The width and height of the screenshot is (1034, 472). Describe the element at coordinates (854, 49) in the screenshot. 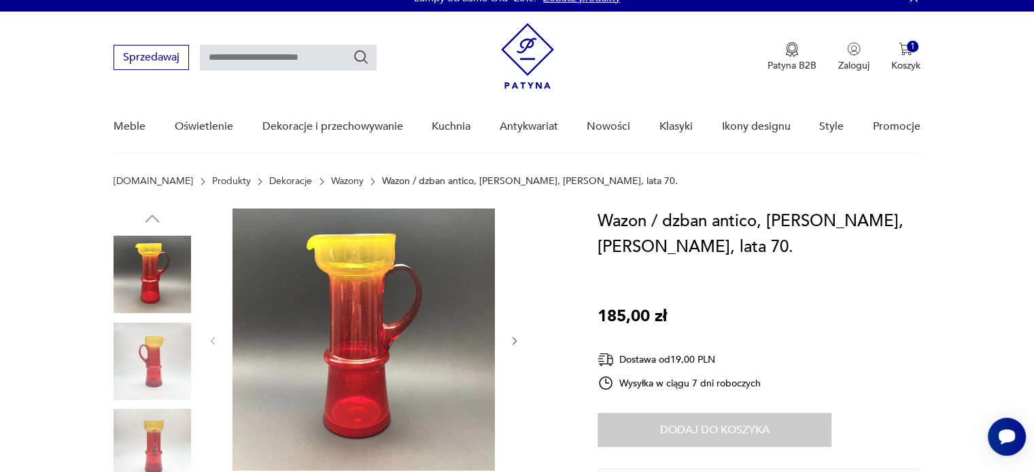

I see `img: Ikonka użytkownika` at that location.